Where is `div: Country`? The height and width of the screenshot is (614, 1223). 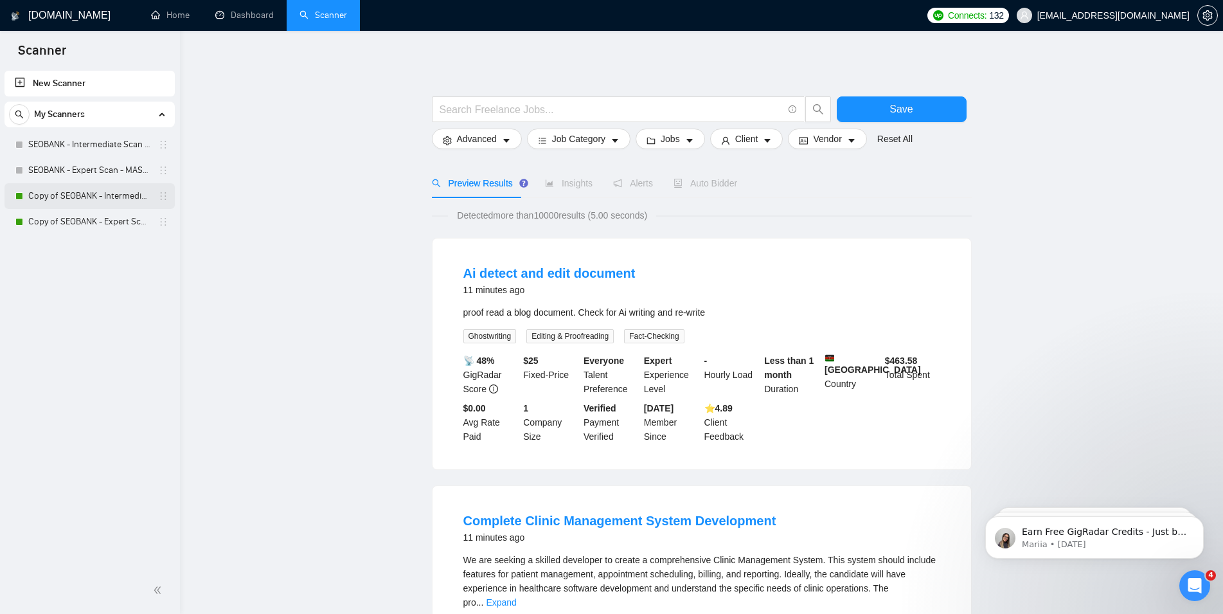
div: Country is located at coordinates (852, 375).